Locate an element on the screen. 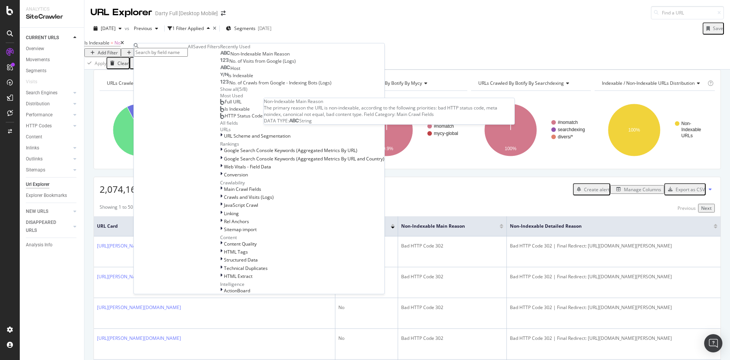 The height and width of the screenshot is (360, 730). div: All is located at coordinates (190, 46).